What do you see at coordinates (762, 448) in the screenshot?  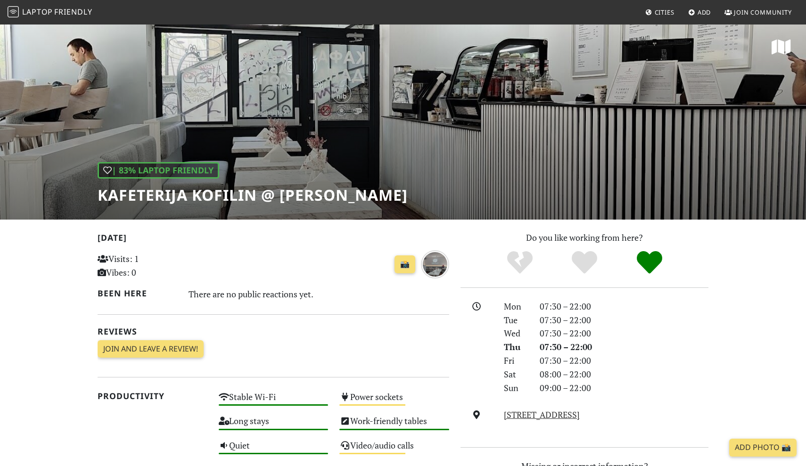 I see `a: Add Photo 📸` at bounding box center [762, 448].